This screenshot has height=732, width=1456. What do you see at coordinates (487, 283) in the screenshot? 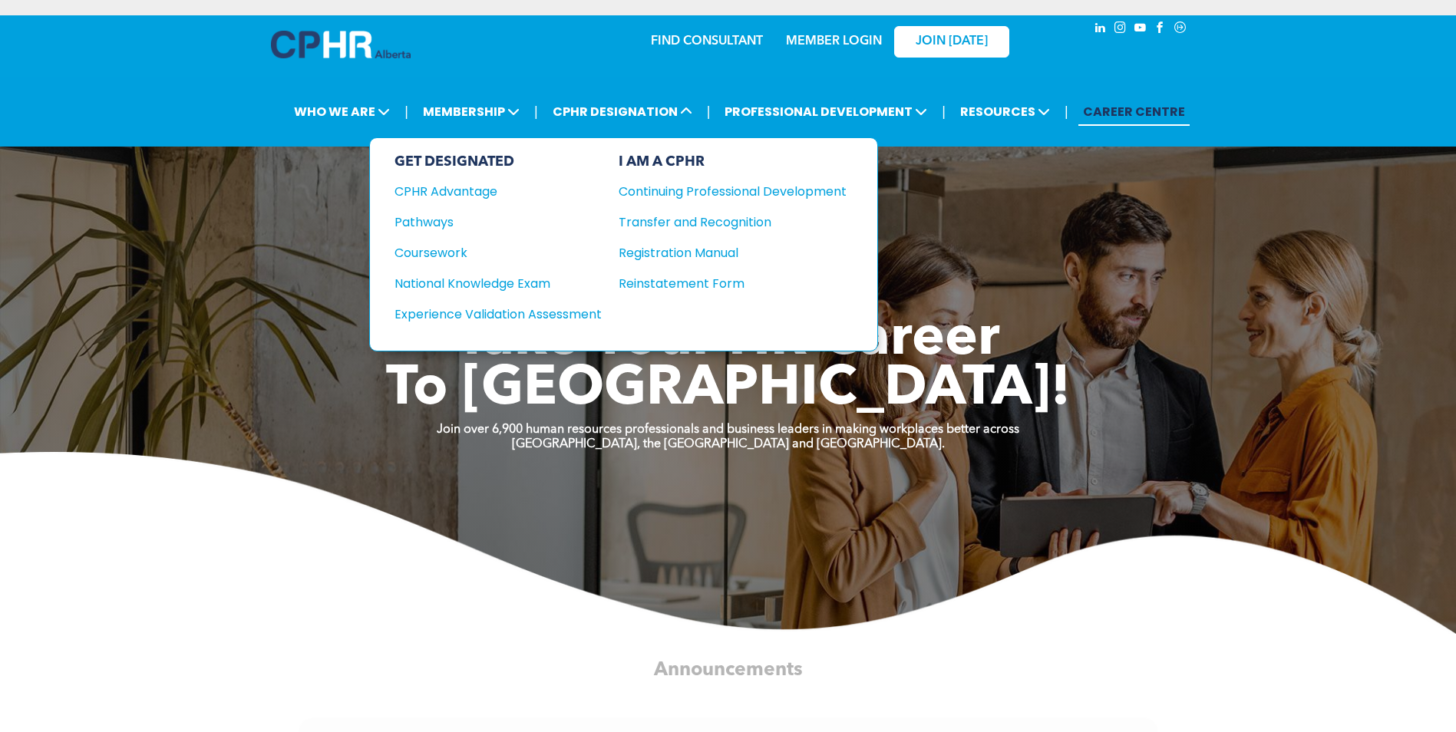
I see `div: National Knowledge Exam` at bounding box center [487, 283].